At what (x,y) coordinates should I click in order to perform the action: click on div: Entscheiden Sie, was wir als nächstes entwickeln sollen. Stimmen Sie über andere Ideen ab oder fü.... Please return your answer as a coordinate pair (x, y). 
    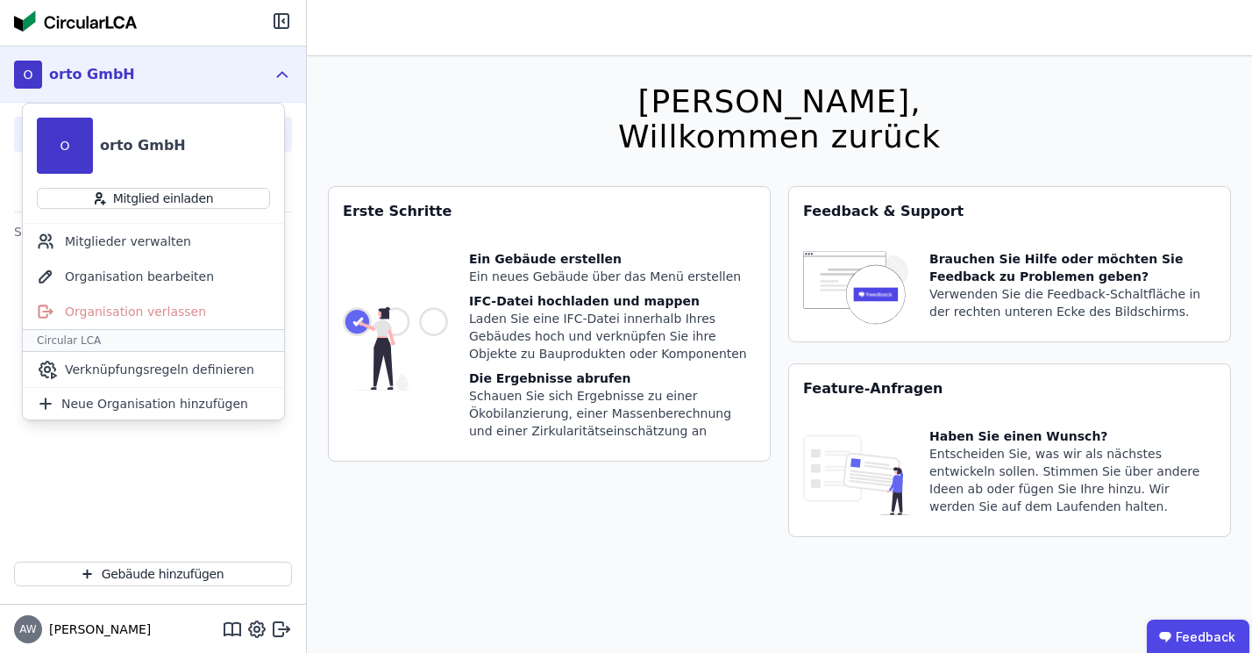
    Looking at the image, I should click on (1073, 480).